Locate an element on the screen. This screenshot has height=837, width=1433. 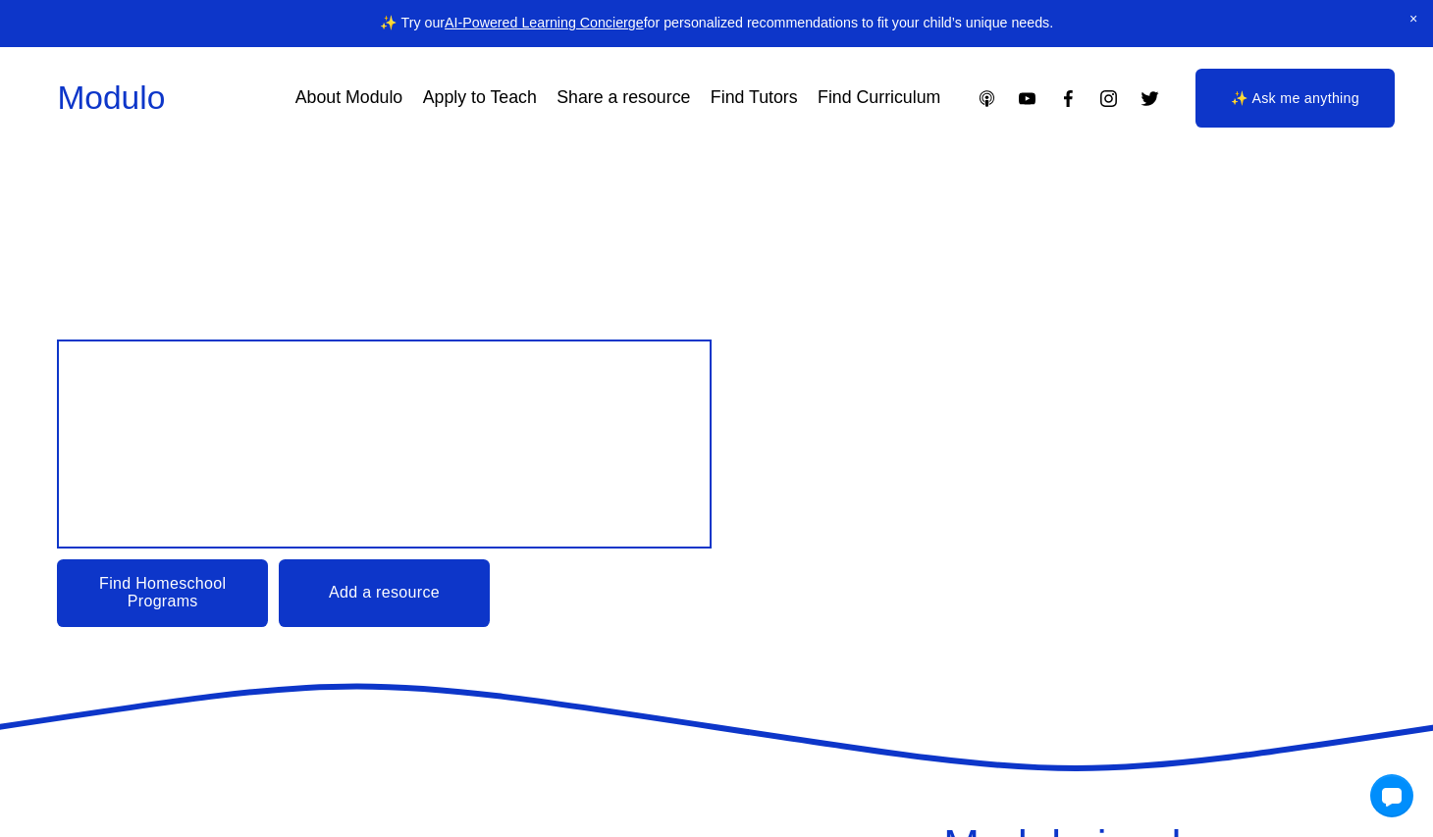
a: YouTube is located at coordinates (1027, 98).